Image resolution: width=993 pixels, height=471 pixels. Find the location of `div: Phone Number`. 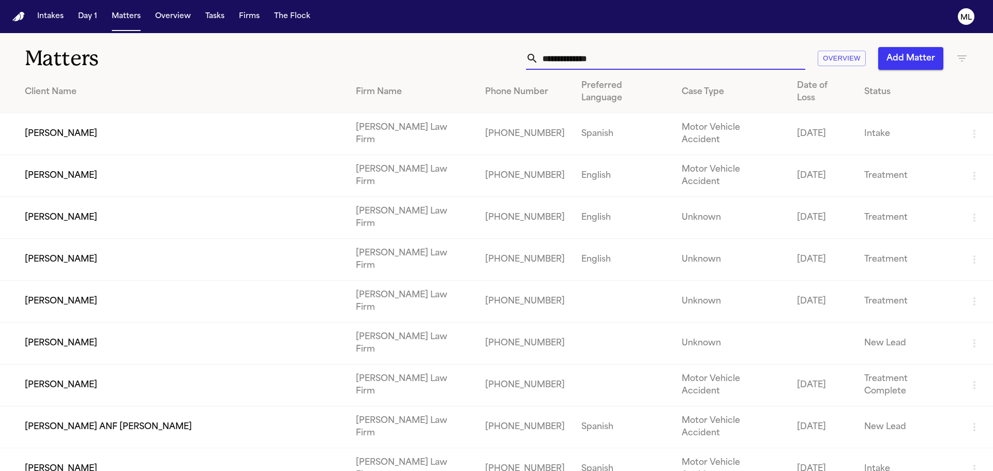

div: Phone Number is located at coordinates (525, 92).